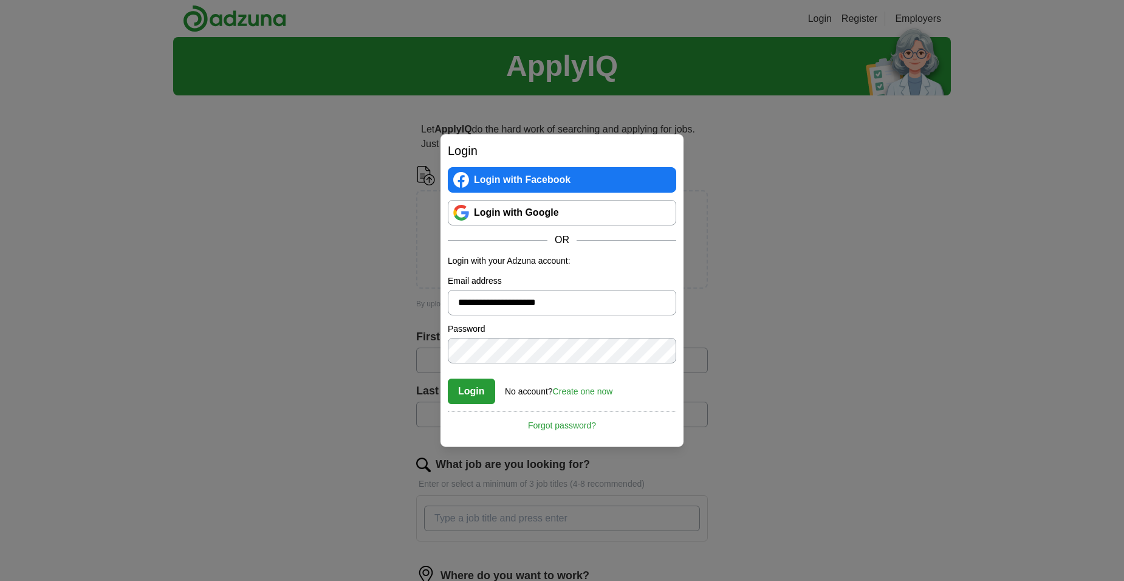 This screenshot has height=581, width=1124. Describe the element at coordinates (562, 180) in the screenshot. I see `a: Login with Facebook` at that location.